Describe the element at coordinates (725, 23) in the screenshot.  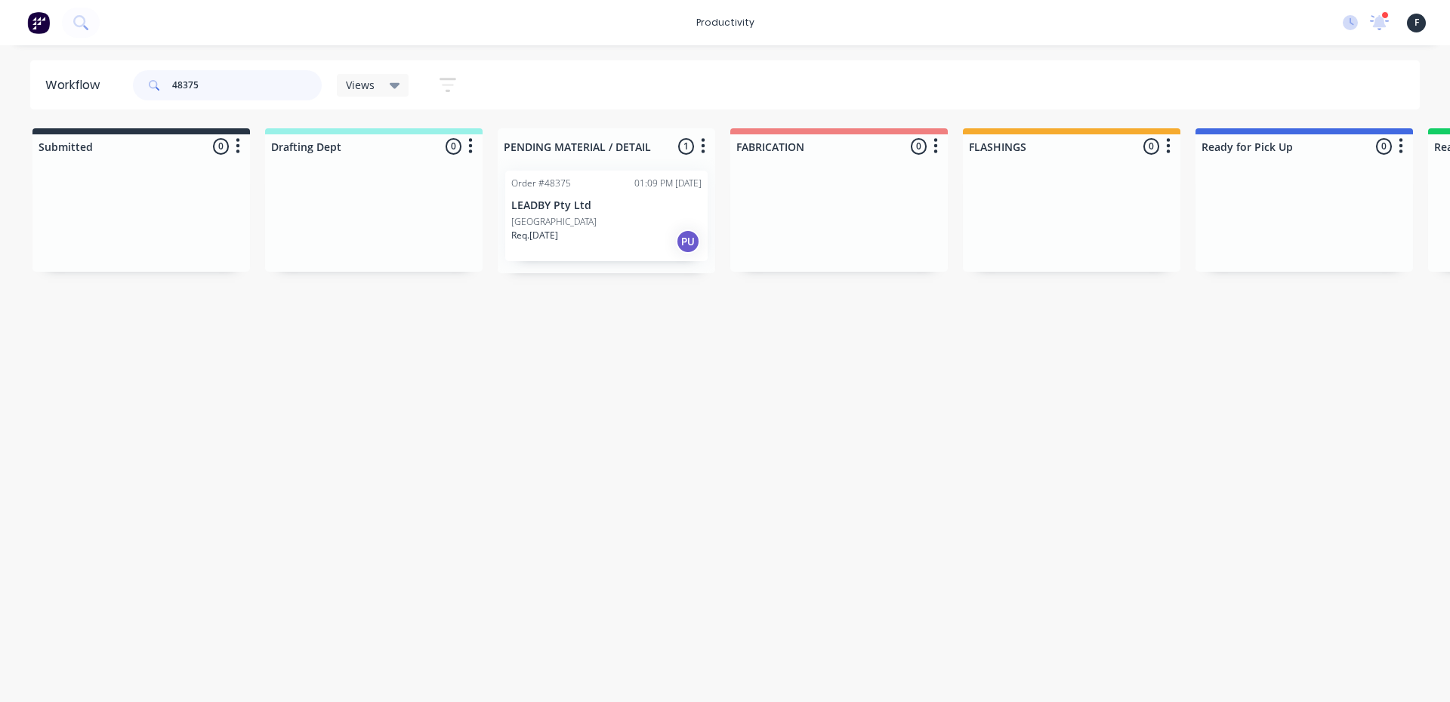
I see `div: productivity` at that location.